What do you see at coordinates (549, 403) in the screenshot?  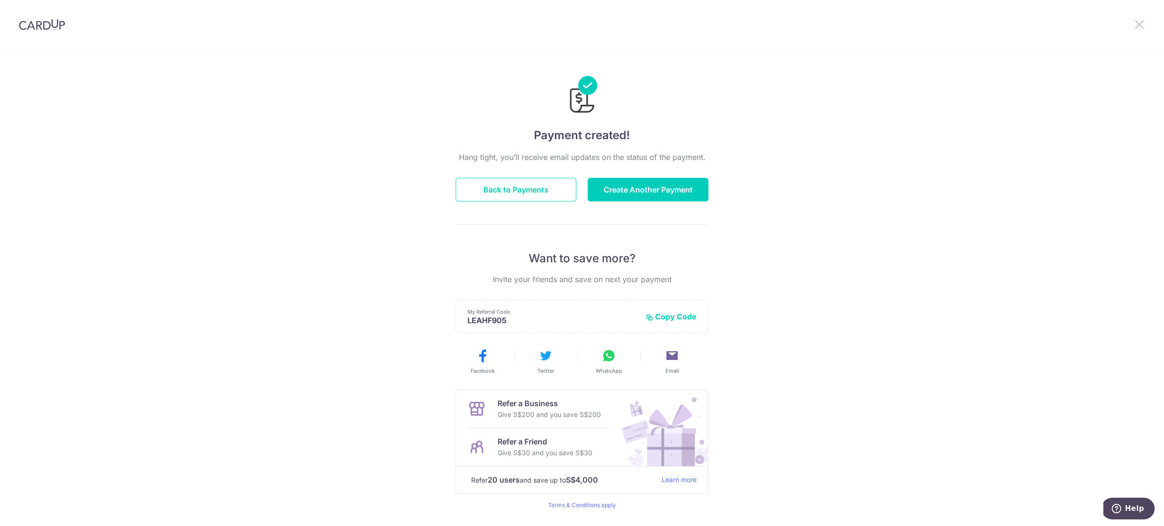 I see `p: Refer a Business` at bounding box center [549, 403].